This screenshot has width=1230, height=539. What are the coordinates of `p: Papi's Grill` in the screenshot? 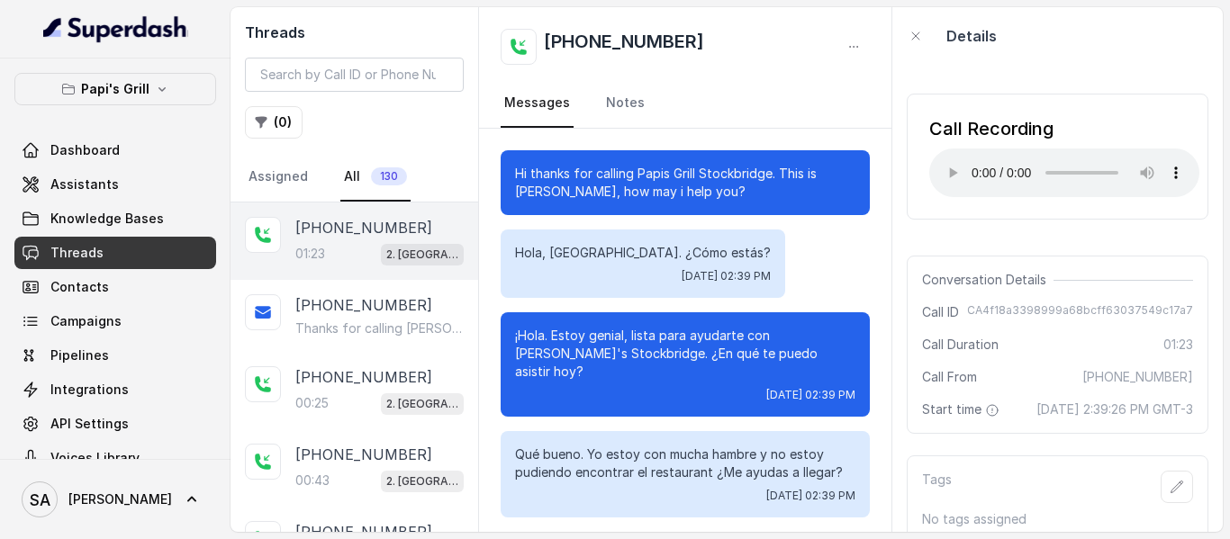 It's located at (115, 89).